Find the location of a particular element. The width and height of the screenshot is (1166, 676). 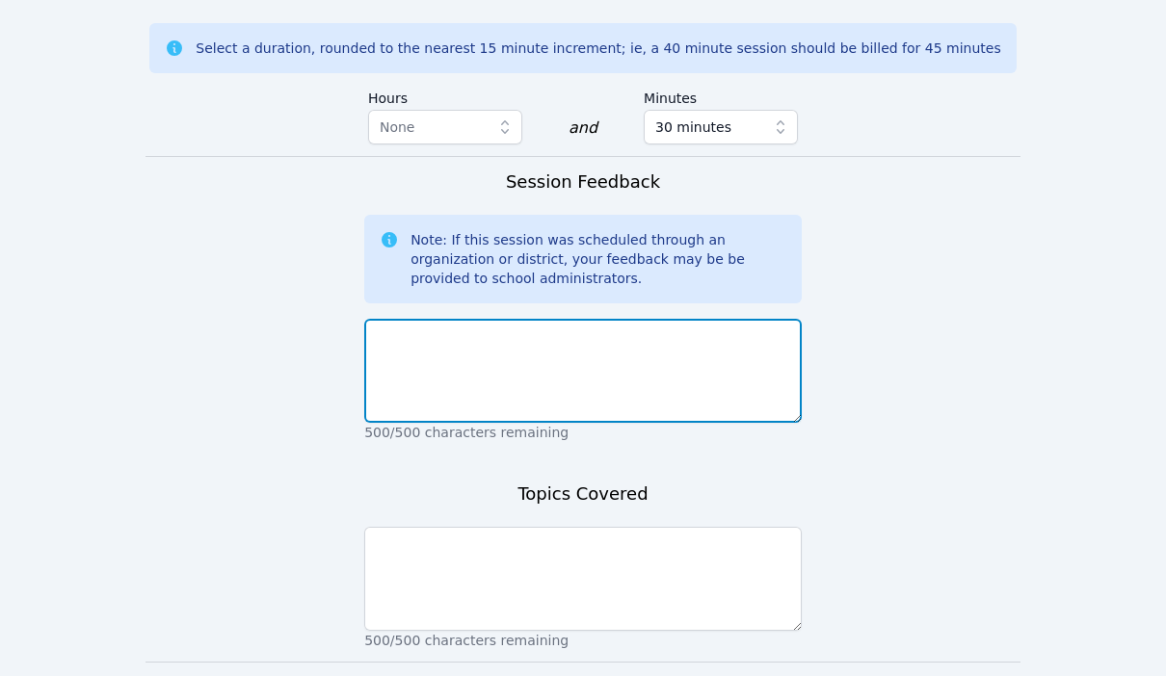

div: Select a duration, rounded to the nearest 15 minute increment; ie, a 40 minute session should be ... is located at coordinates (597, 48).